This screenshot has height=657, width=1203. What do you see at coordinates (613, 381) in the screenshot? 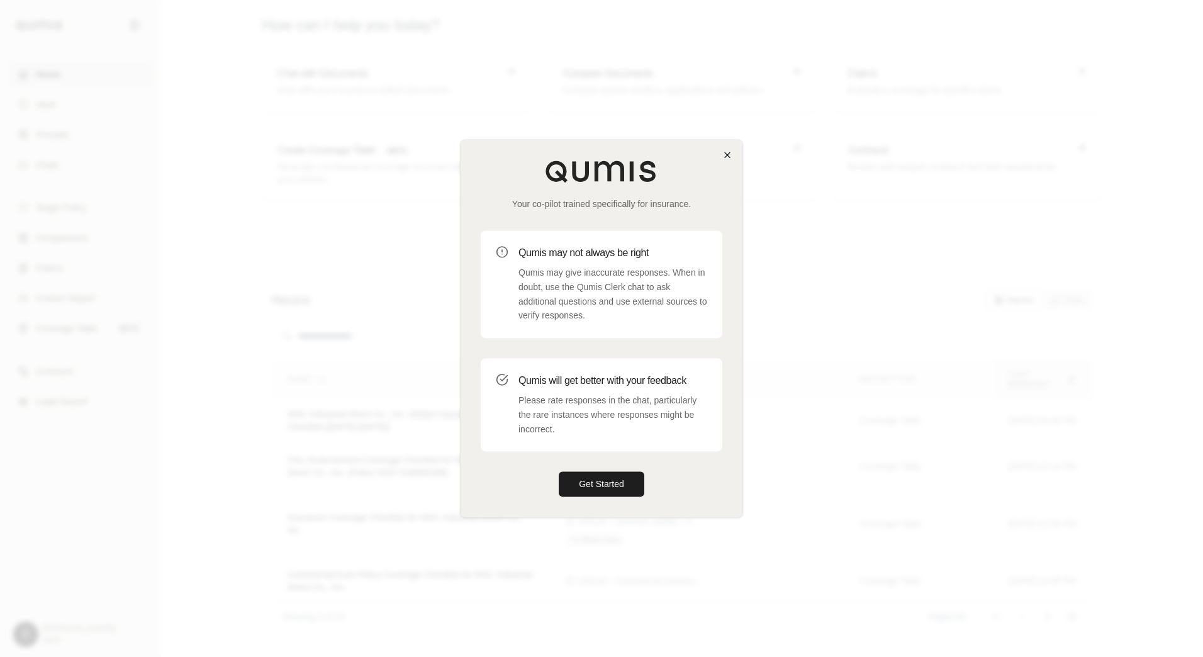
I see `h3: Qumis will get better with your feedback` at bounding box center [613, 381].